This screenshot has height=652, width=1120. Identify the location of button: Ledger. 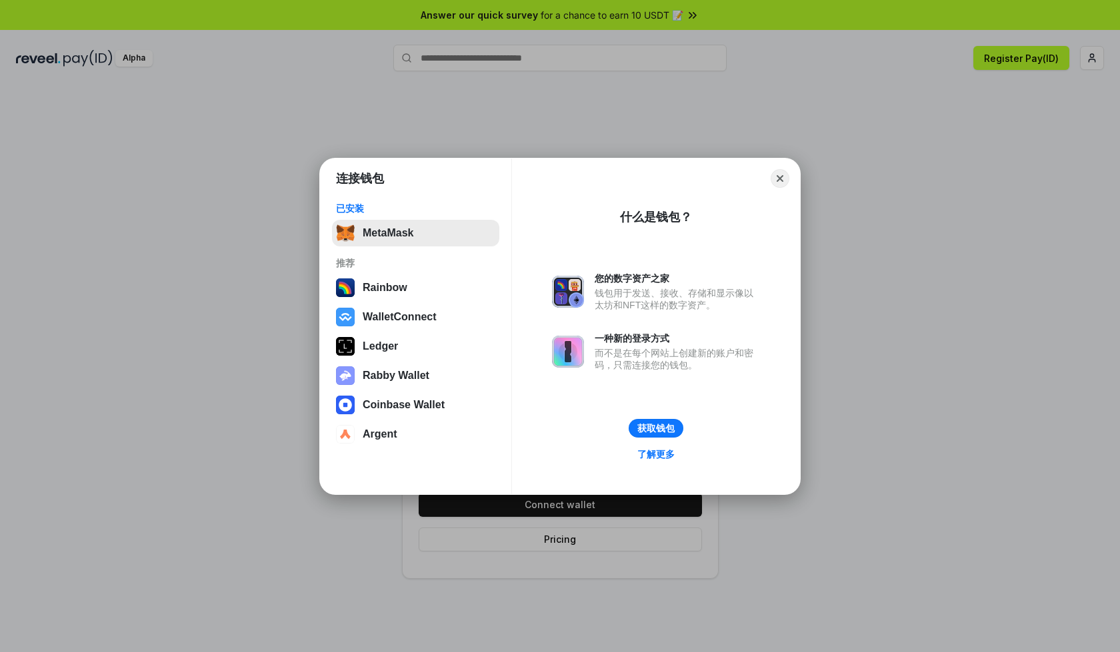
(415, 347).